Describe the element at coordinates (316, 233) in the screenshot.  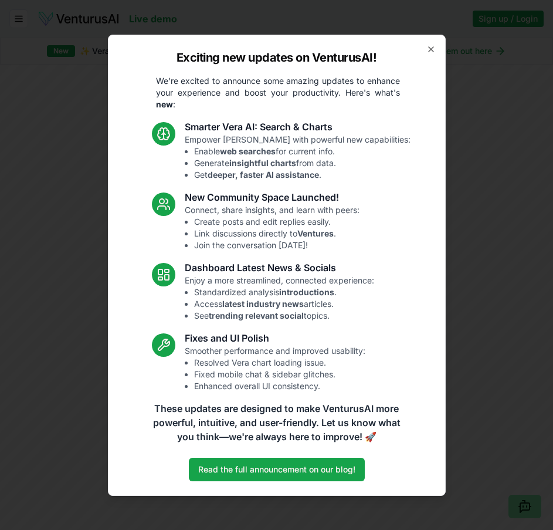
I see `strong: Ventures` at that location.